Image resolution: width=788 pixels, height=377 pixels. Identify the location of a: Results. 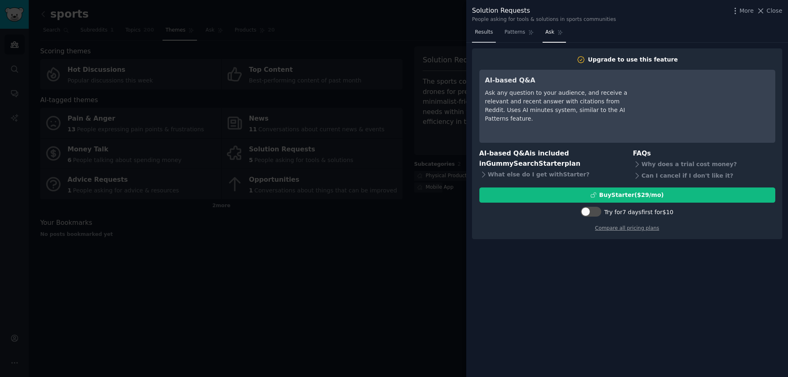
(484, 34).